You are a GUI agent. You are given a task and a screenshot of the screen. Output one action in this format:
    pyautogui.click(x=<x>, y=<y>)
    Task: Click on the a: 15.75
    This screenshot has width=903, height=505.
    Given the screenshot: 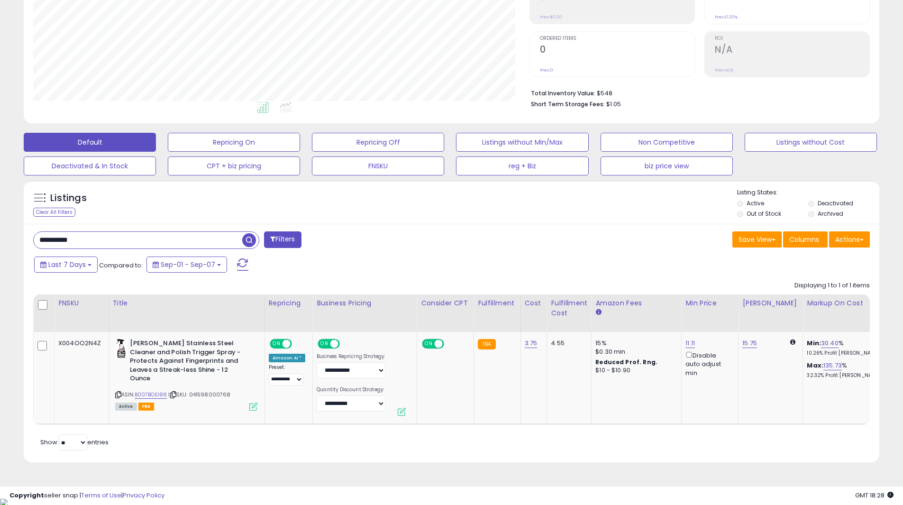 What is the action you would take?
    pyautogui.click(x=749, y=343)
    